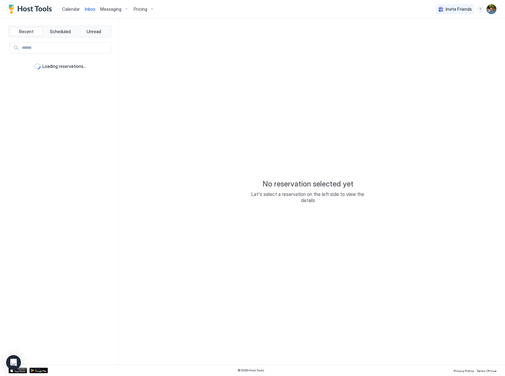 The width and height of the screenshot is (505, 376). What do you see at coordinates (37, 66) in the screenshot?
I see `div: loading` at bounding box center [37, 66].